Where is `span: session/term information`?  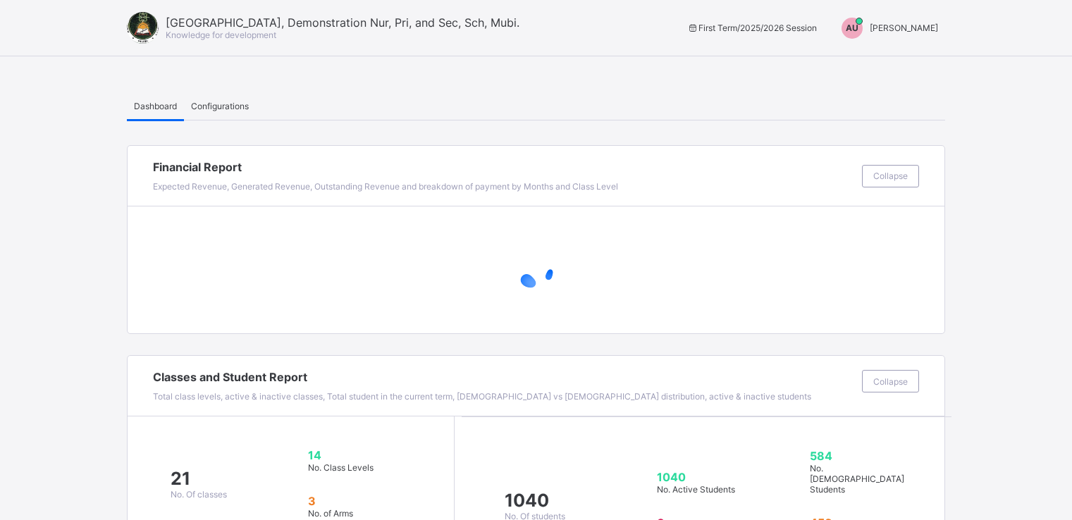
span: session/term information is located at coordinates (752, 27).